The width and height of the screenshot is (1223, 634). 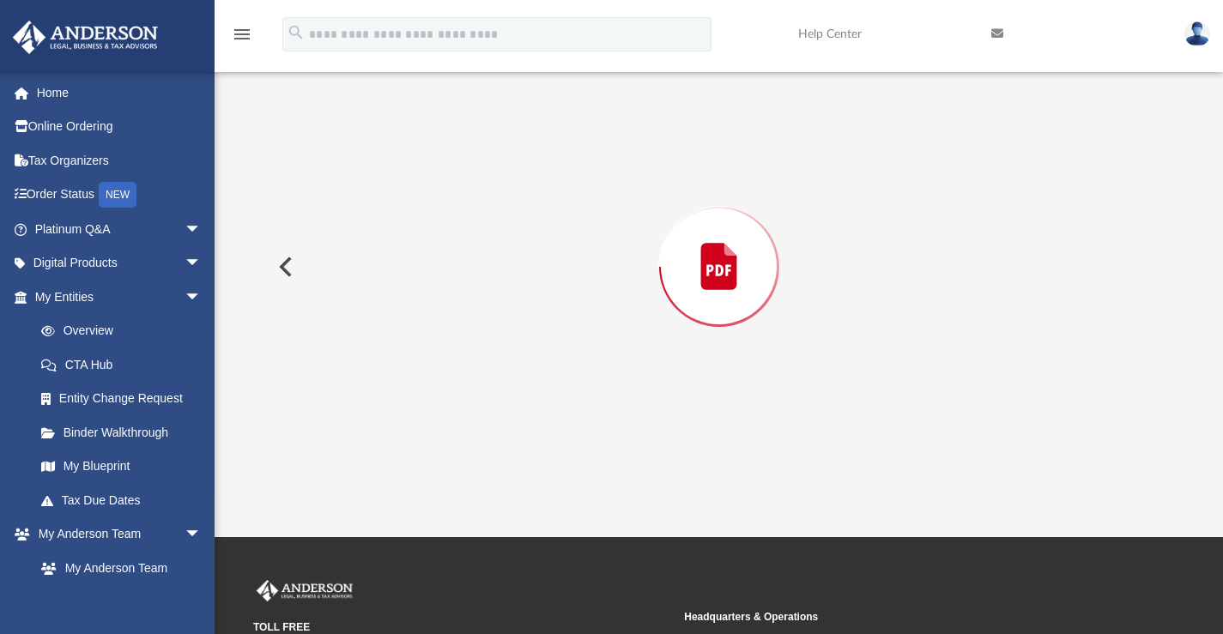 What do you see at coordinates (125, 331) in the screenshot?
I see `a: Overview` at bounding box center [125, 331].